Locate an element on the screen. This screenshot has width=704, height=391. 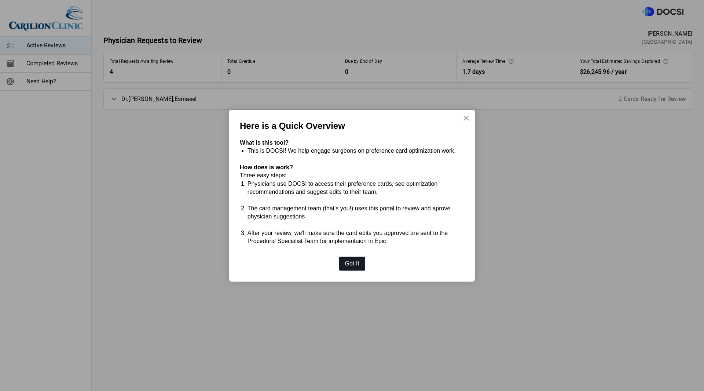
p: Three easy steps: is located at coordinates (352, 175).